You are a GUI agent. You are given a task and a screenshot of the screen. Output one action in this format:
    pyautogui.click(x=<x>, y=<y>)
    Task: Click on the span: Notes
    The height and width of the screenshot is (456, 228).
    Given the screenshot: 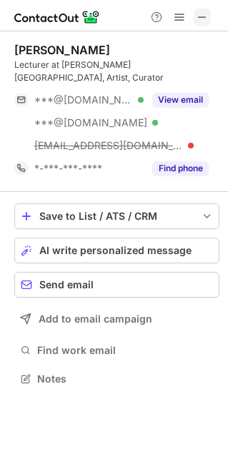 What is the action you would take?
    pyautogui.click(x=125, y=379)
    